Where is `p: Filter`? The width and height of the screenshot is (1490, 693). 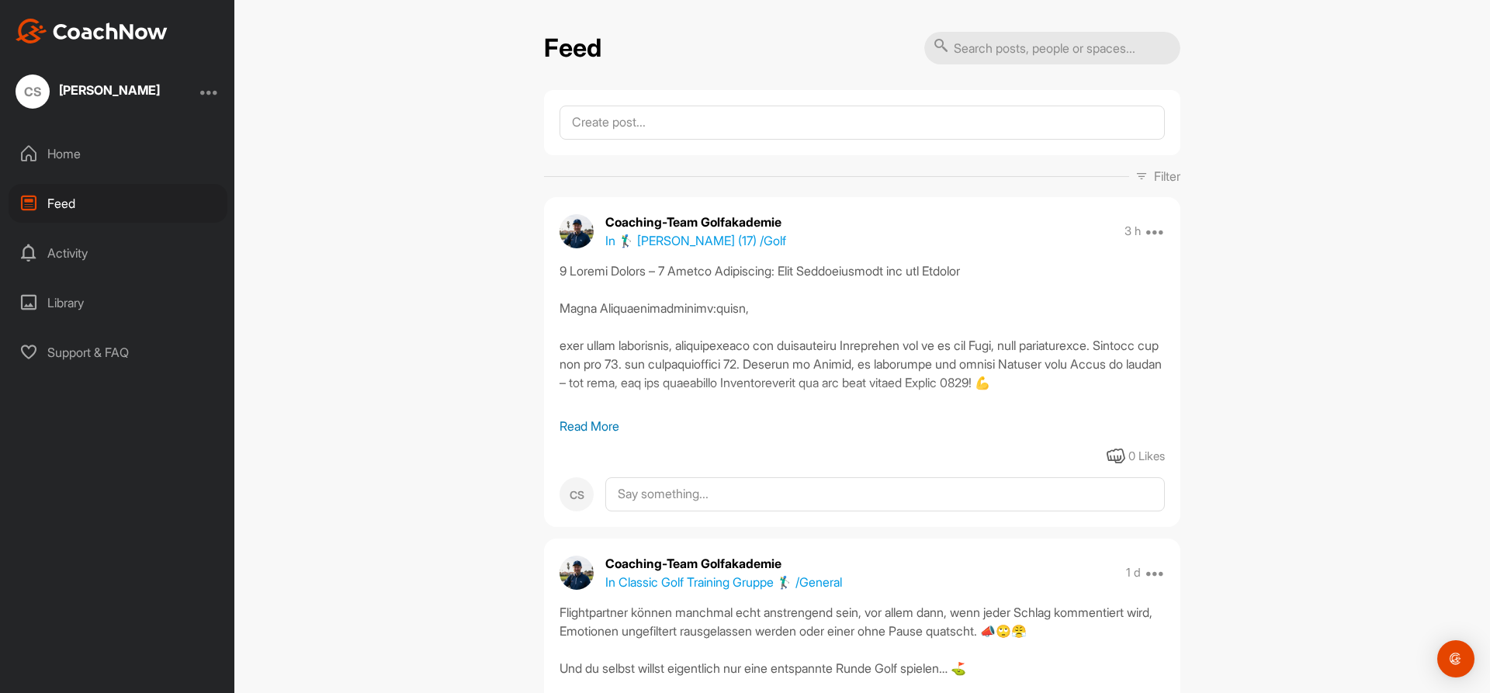 p: Filter is located at coordinates (1167, 176).